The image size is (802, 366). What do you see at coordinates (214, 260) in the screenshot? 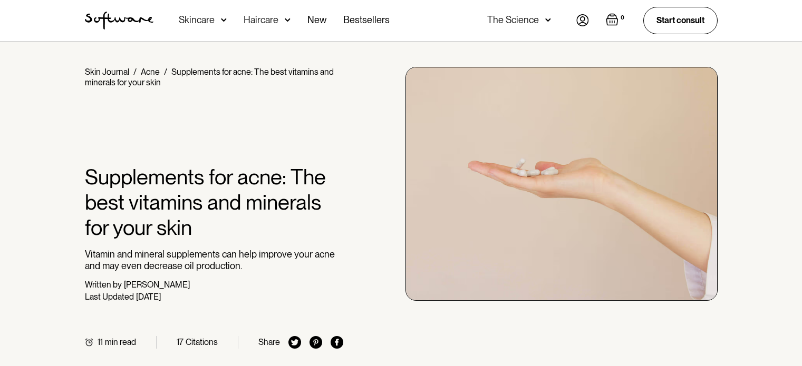
I see `p: Vitamin and mineral supplements can help improve your acne and may even decrease oil production.` at bounding box center [214, 260].